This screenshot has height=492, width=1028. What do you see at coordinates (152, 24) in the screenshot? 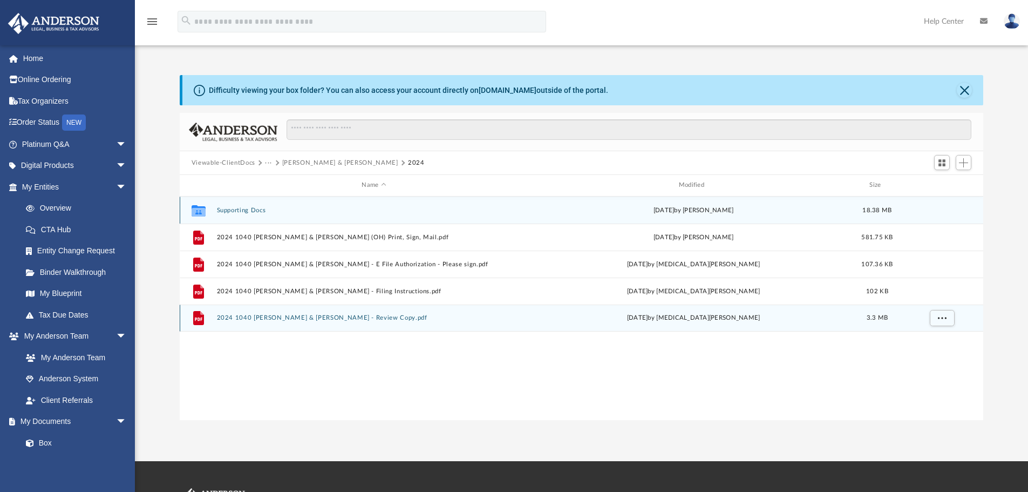
I see `a: menu` at bounding box center [152, 24].